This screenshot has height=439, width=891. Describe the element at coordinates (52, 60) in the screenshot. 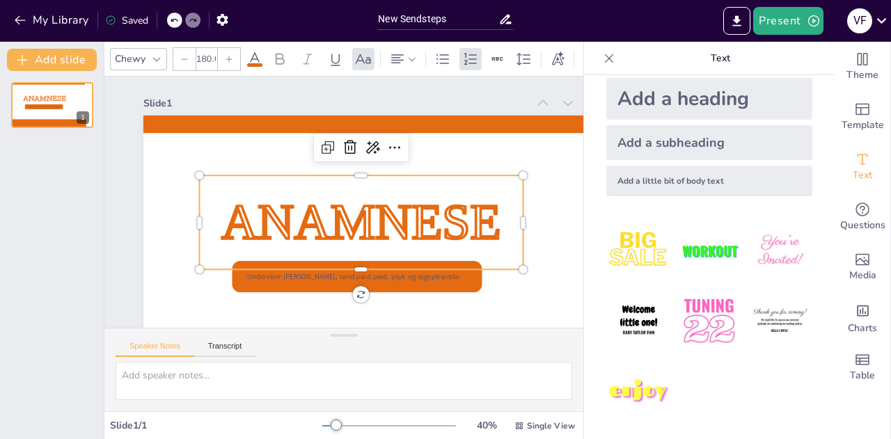

I see `button: Add slide` at that location.